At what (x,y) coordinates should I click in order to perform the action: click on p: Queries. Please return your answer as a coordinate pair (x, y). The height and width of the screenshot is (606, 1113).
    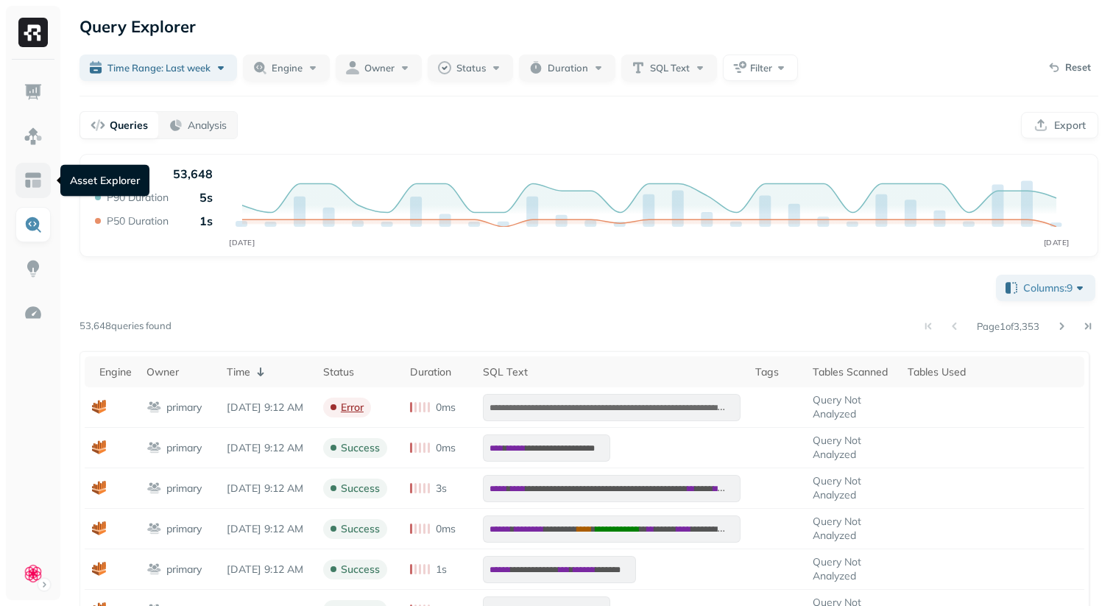
    Looking at the image, I should click on (129, 125).